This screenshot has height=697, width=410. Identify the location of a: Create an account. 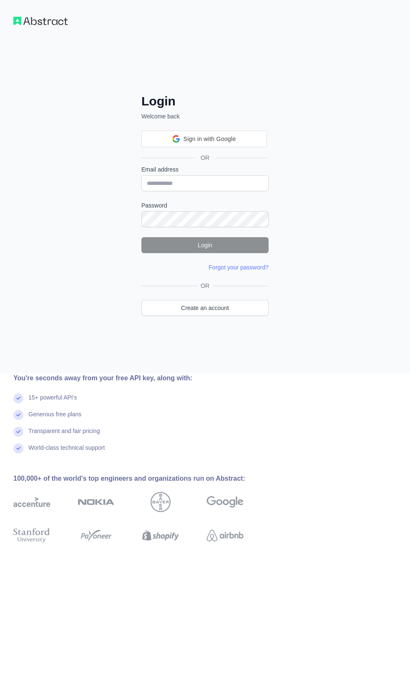
(205, 308).